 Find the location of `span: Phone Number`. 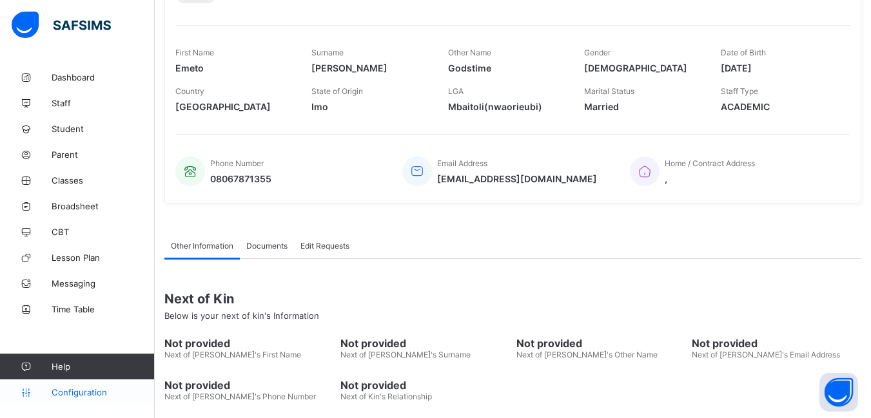

span: Phone Number is located at coordinates (237, 163).